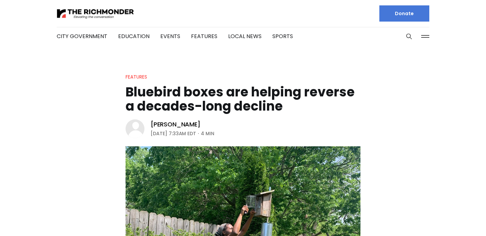 The width and height of the screenshot is (486, 236). What do you see at coordinates (207, 134) in the screenshot?
I see `span: 4 min` at bounding box center [207, 134].